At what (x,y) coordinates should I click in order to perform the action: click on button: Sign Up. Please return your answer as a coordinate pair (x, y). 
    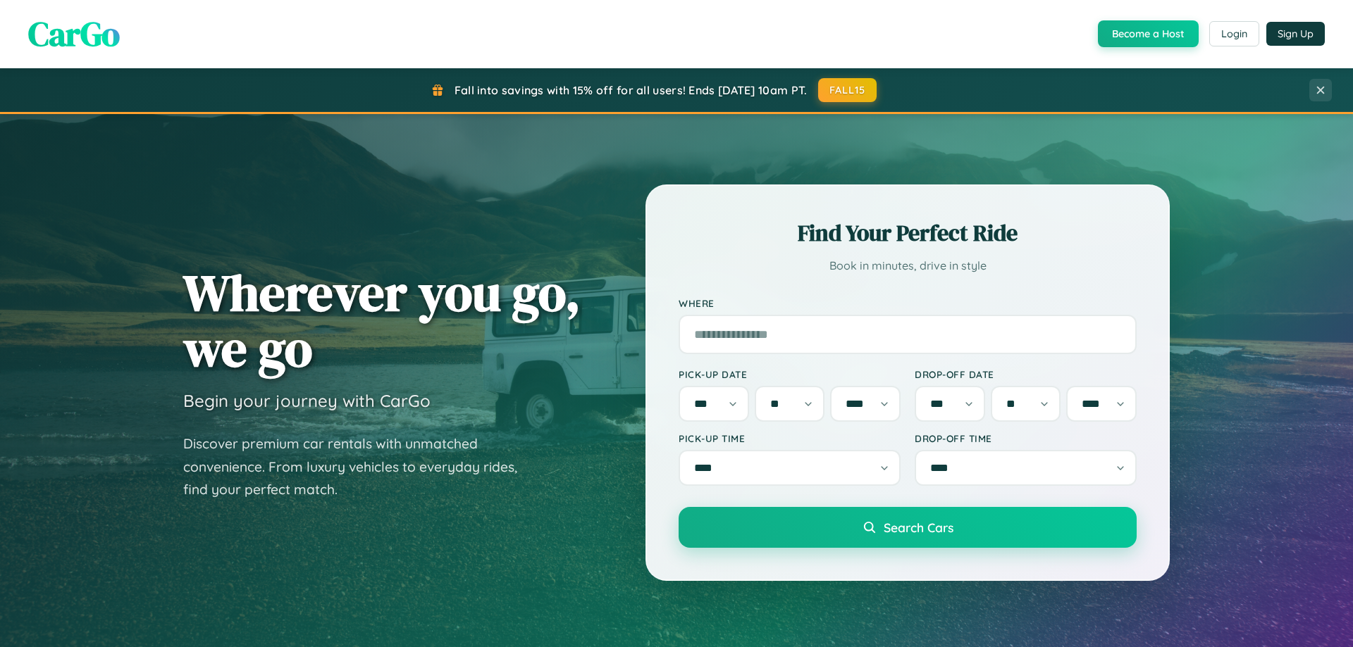
    Looking at the image, I should click on (1295, 34).